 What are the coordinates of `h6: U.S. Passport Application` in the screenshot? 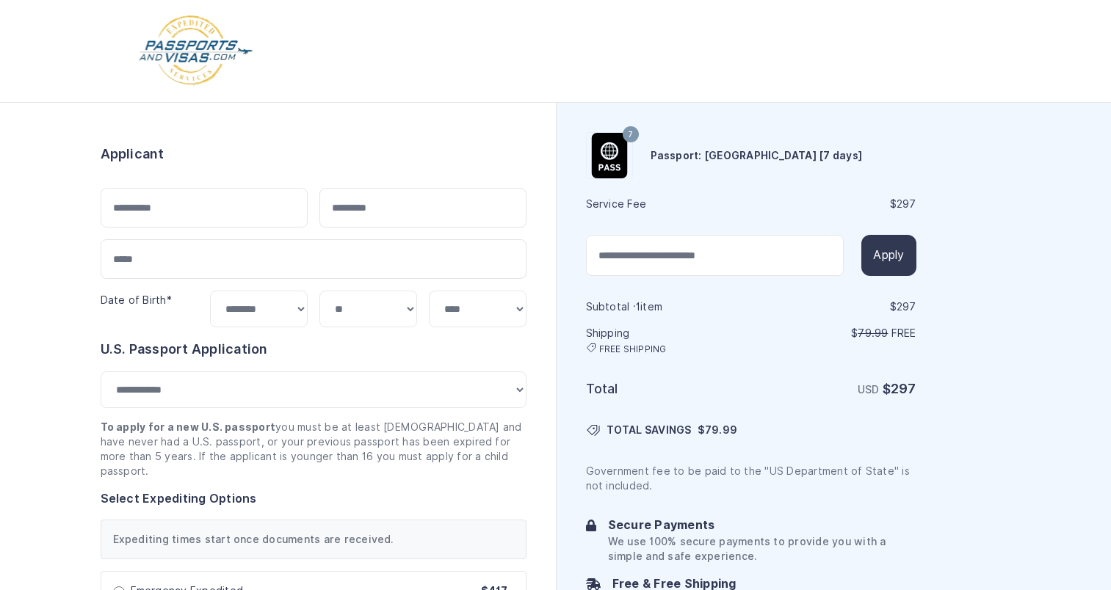 It's located at (313, 349).